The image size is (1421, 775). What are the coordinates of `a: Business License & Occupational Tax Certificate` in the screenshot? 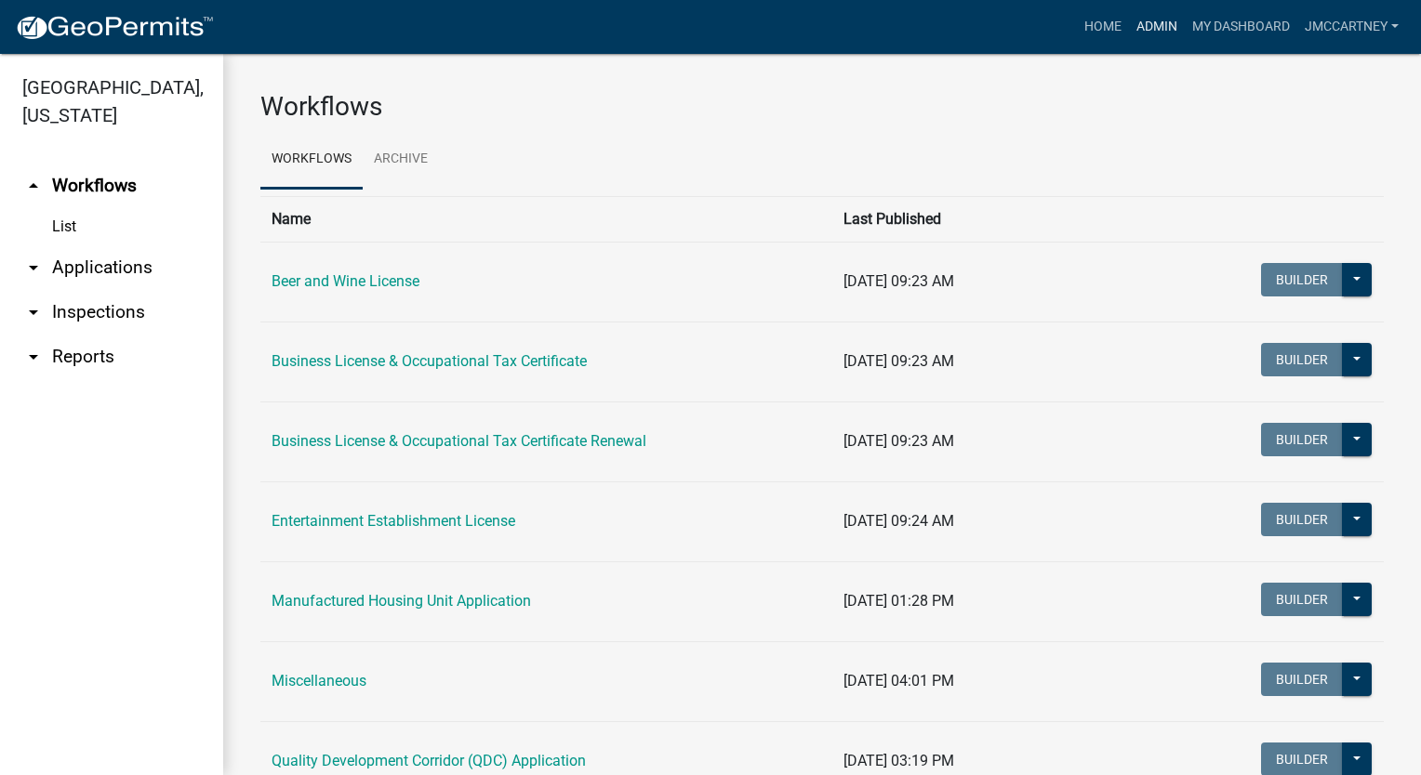 It's located at (429, 361).